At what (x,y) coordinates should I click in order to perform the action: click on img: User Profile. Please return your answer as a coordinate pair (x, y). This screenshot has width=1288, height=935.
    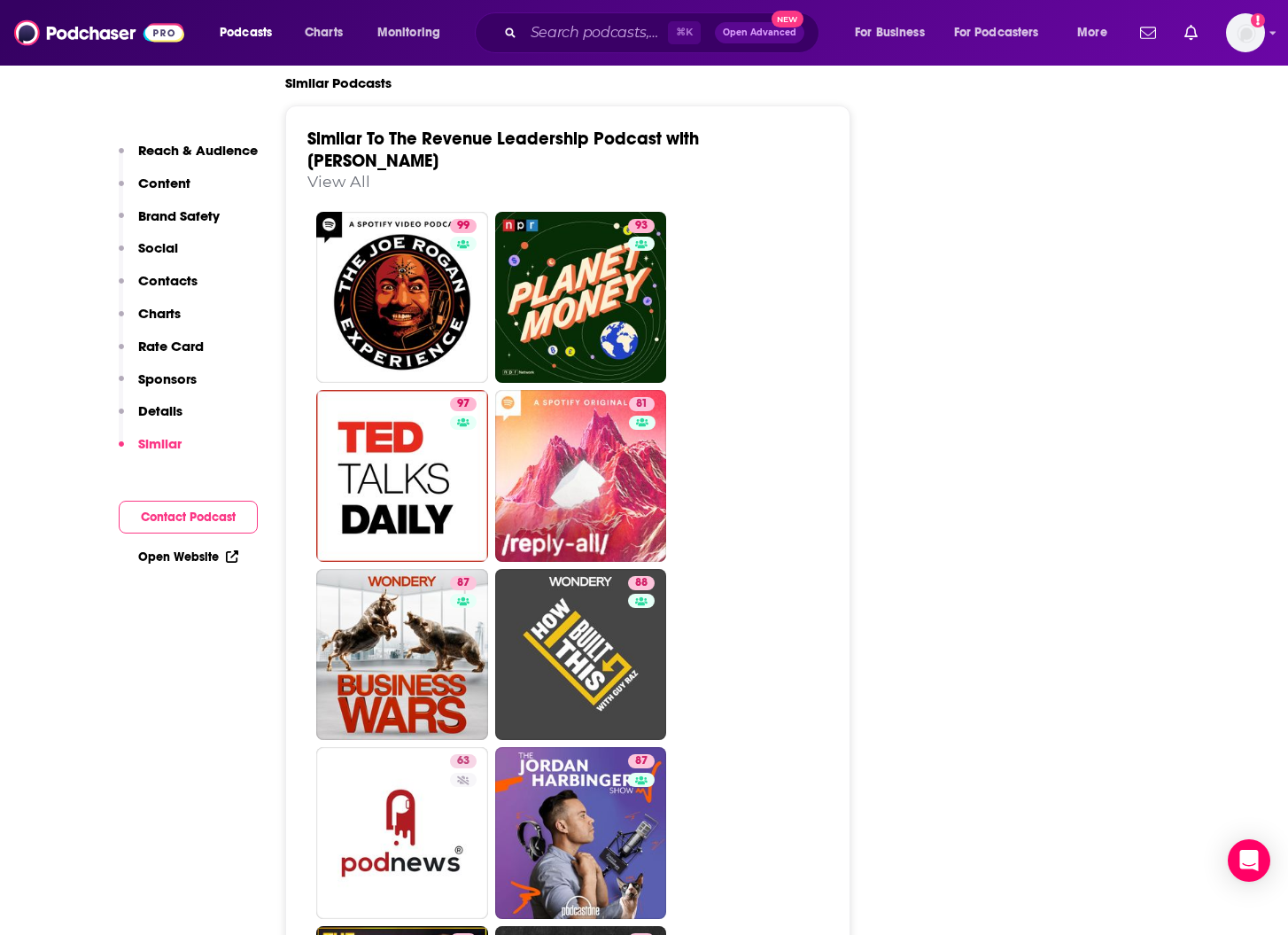
    Looking at the image, I should click on (1245, 32).